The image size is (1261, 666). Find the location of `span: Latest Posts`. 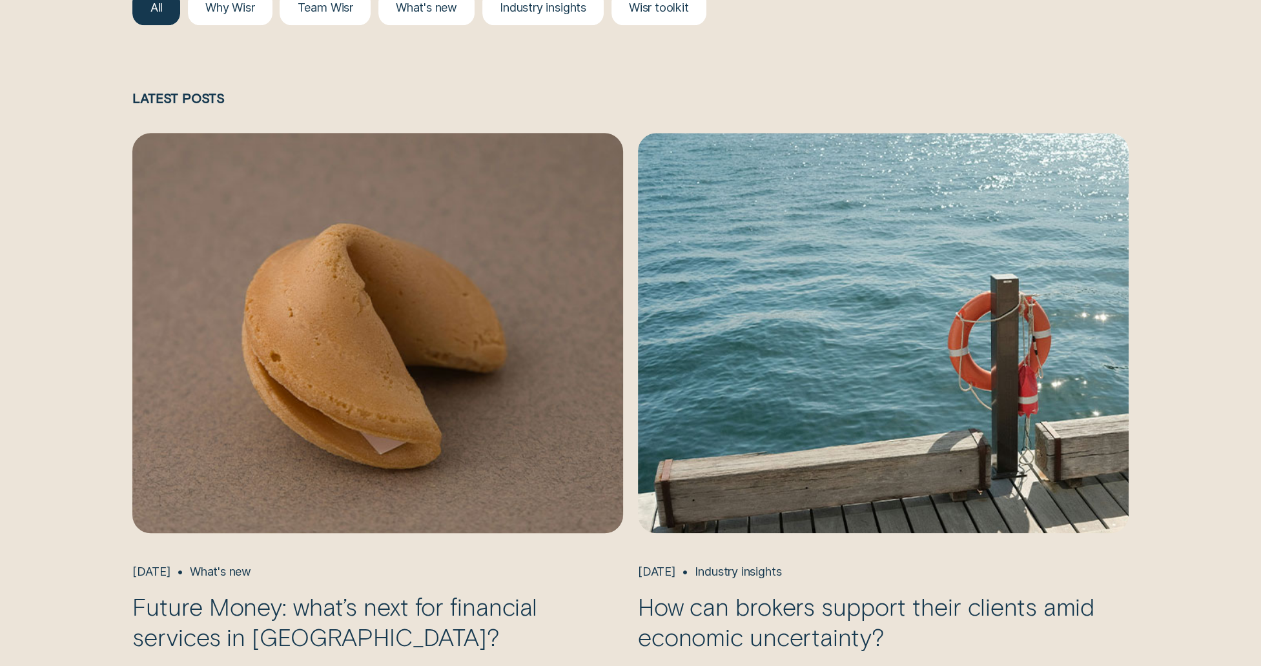

span: Latest Posts is located at coordinates (178, 99).